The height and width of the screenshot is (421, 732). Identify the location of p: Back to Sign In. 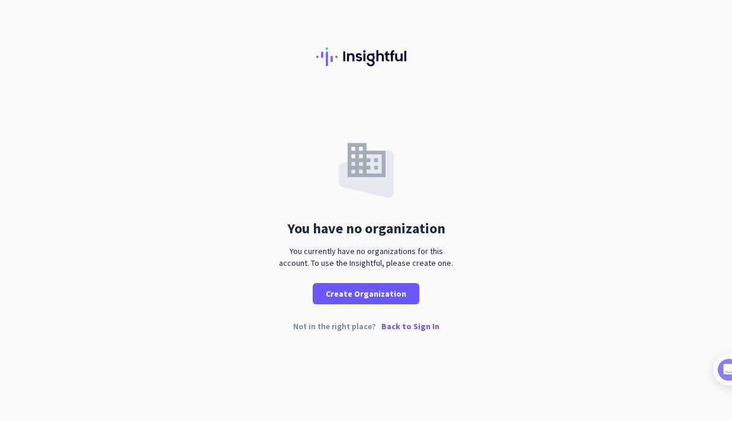
(410, 326).